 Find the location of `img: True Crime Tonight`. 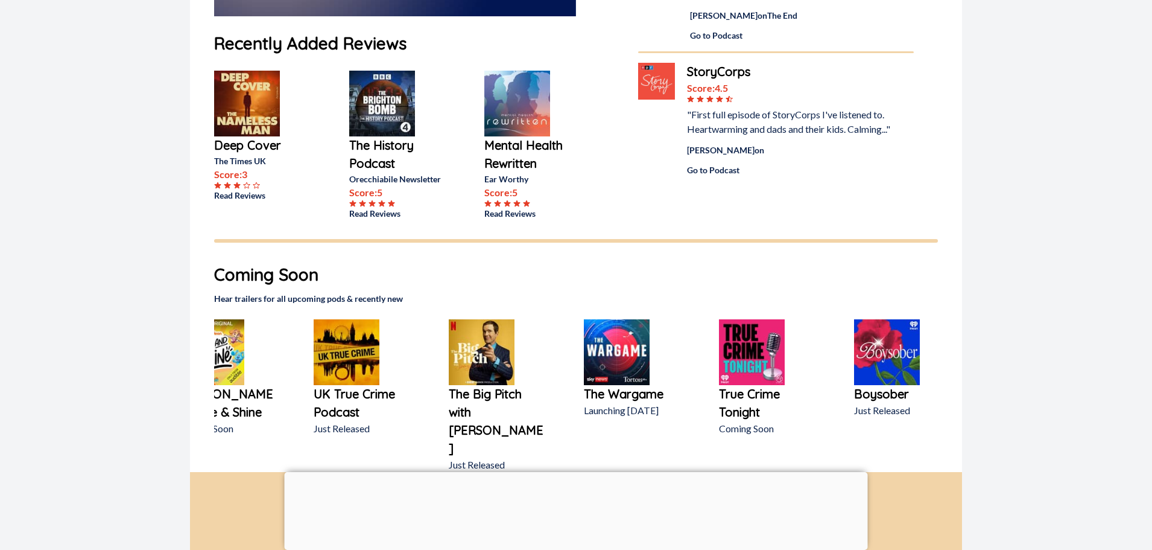

img: True Crime Tonight is located at coordinates (752, 352).